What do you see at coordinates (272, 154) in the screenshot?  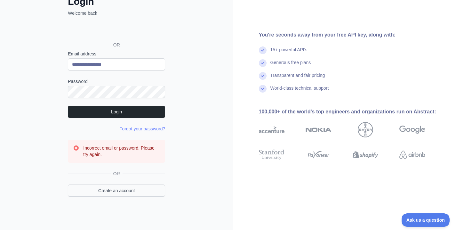 I see `img: stanford university` at bounding box center [272, 154].